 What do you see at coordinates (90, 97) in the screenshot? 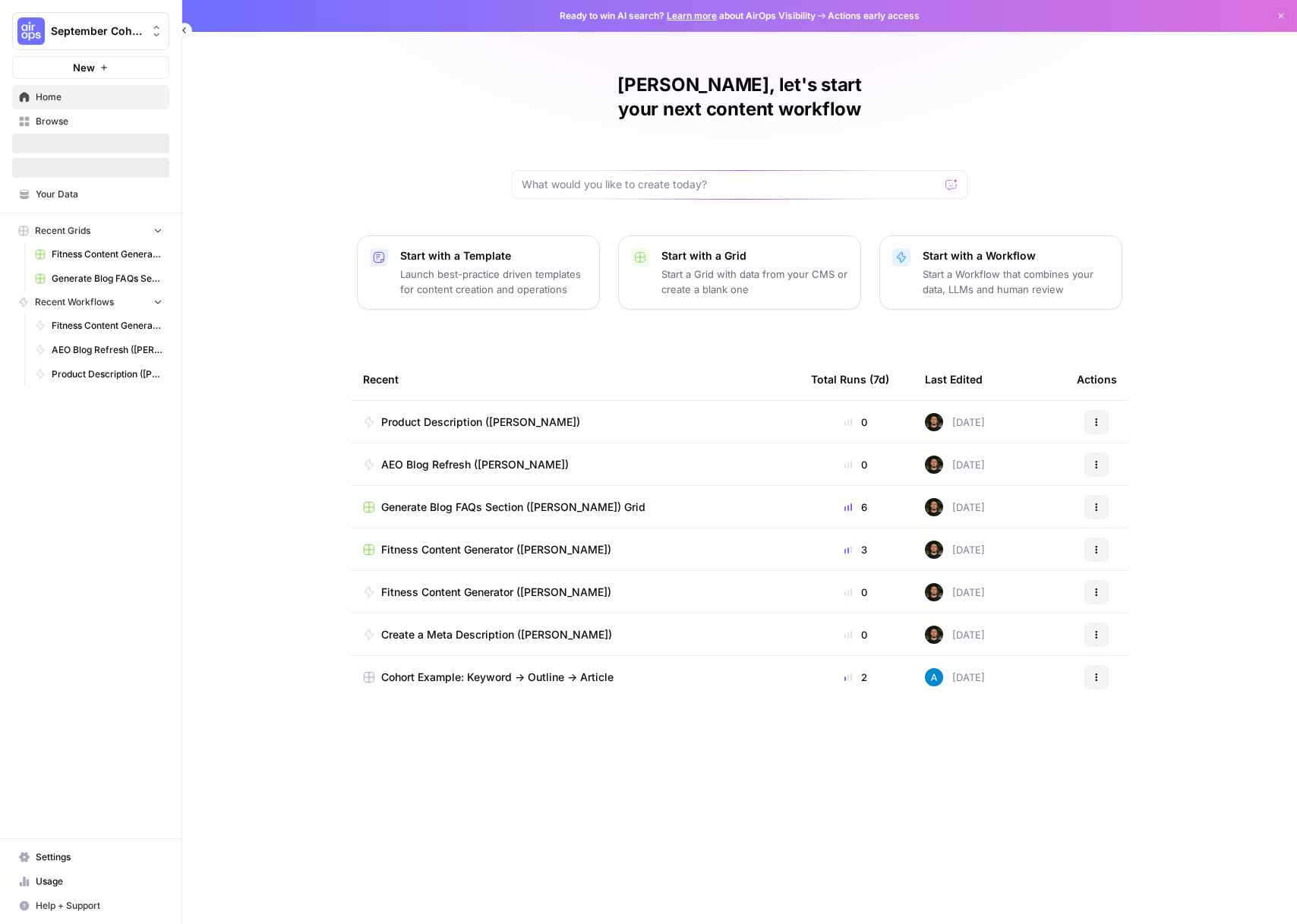
I see `a: Home` at bounding box center [90, 97].